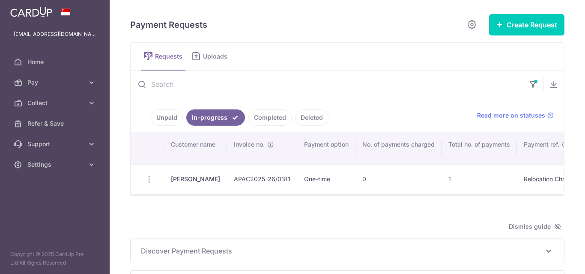 The width and height of the screenshot is (585, 274). What do you see at coordinates (249, 145) in the screenshot?
I see `span: Invoice no.` at bounding box center [249, 145].